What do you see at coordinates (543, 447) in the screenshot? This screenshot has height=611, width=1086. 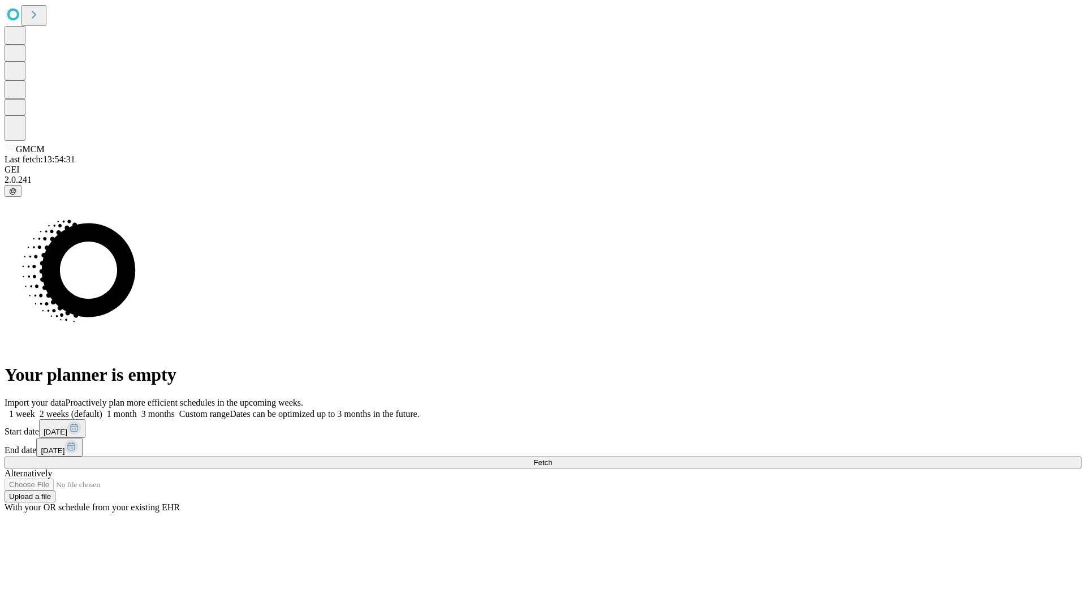 I see `div: End date` at bounding box center [543, 447].